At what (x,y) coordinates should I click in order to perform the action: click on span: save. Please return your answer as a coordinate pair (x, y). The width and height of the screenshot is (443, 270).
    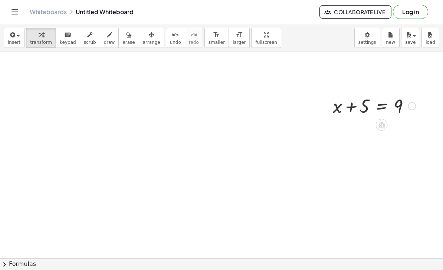
    Looking at the image, I should click on (411, 42).